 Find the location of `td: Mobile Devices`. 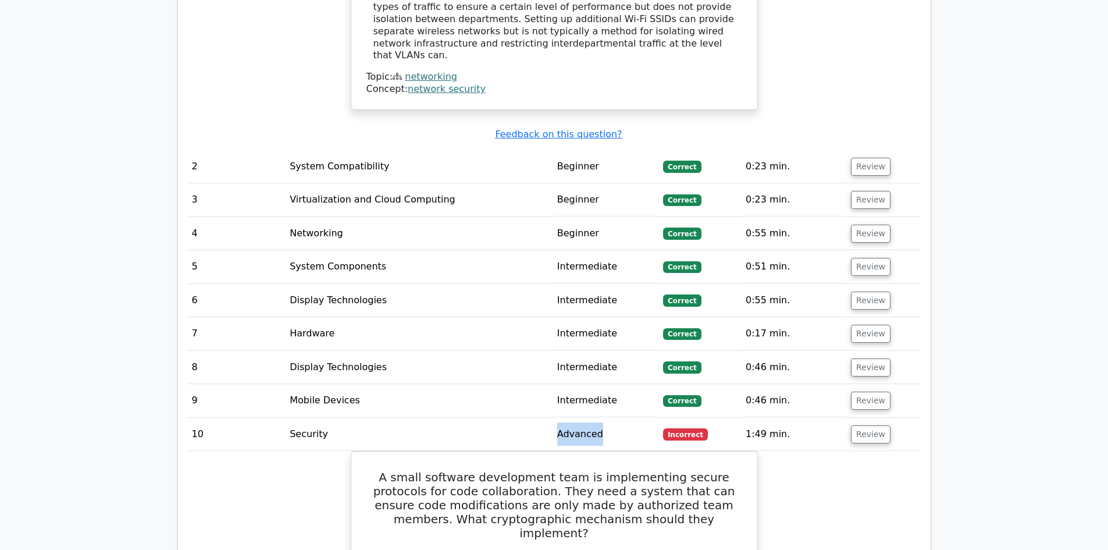

td: Mobile Devices is located at coordinates (419, 400).